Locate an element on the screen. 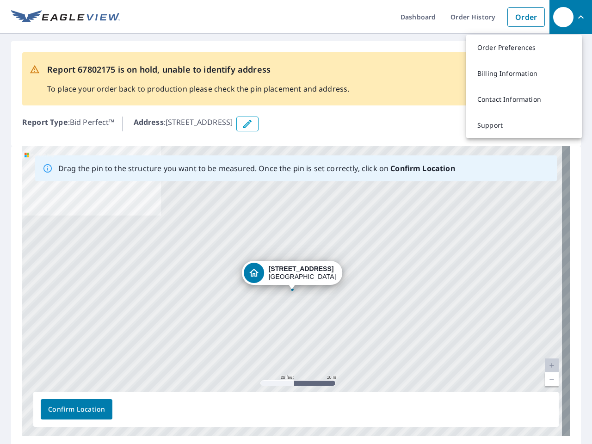  b: Report Type is located at coordinates (45, 122).